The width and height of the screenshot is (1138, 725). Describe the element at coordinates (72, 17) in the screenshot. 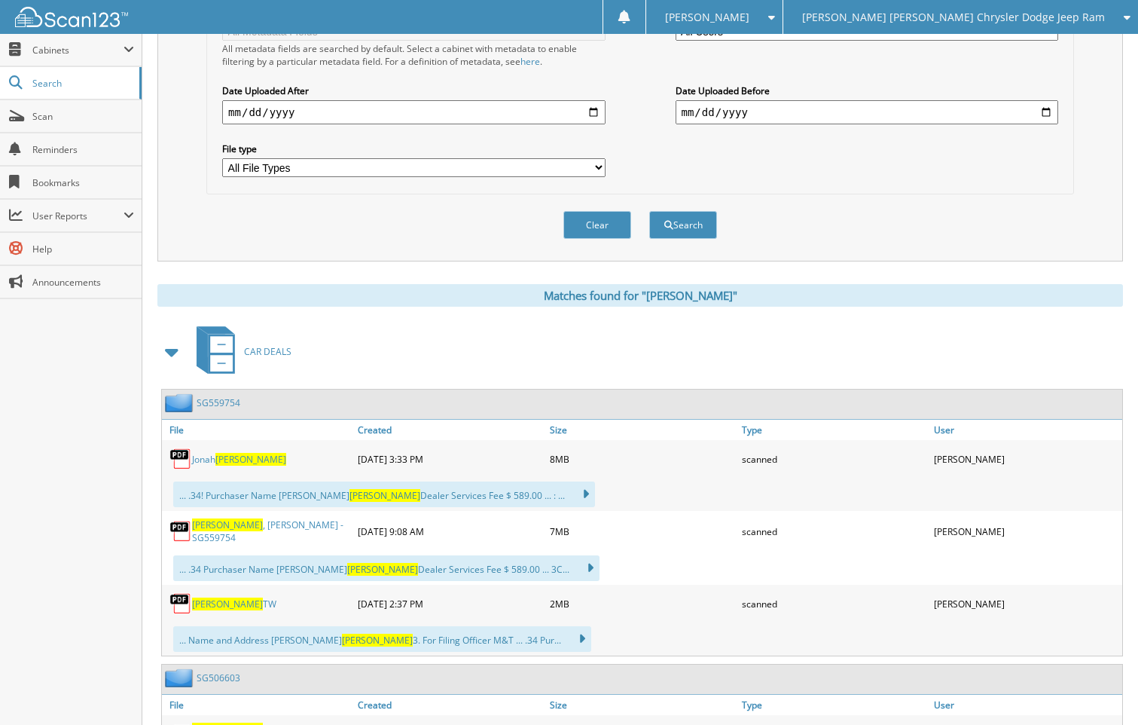

I see `img: scan123-logo-white.svg` at that location.